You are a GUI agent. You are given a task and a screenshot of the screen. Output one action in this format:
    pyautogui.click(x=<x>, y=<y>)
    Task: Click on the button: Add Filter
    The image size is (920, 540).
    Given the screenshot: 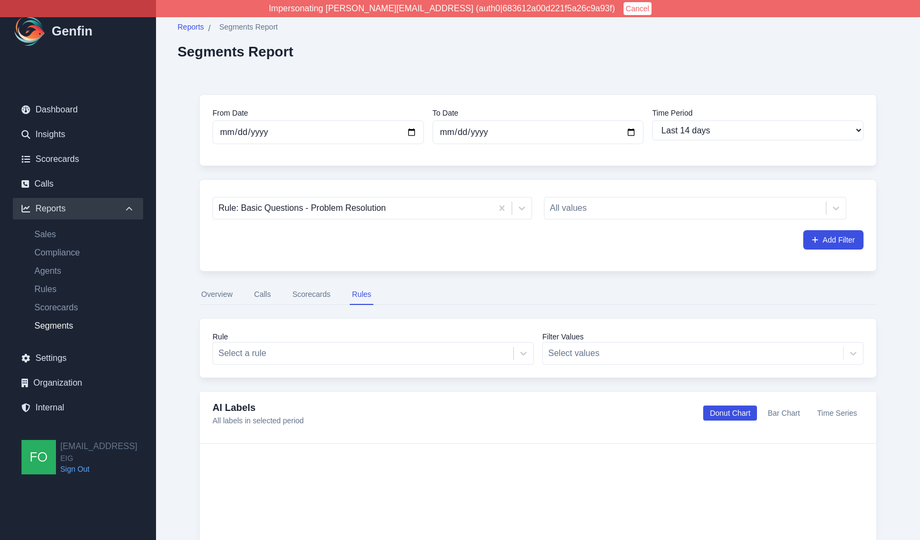 What is the action you would take?
    pyautogui.click(x=833, y=240)
    